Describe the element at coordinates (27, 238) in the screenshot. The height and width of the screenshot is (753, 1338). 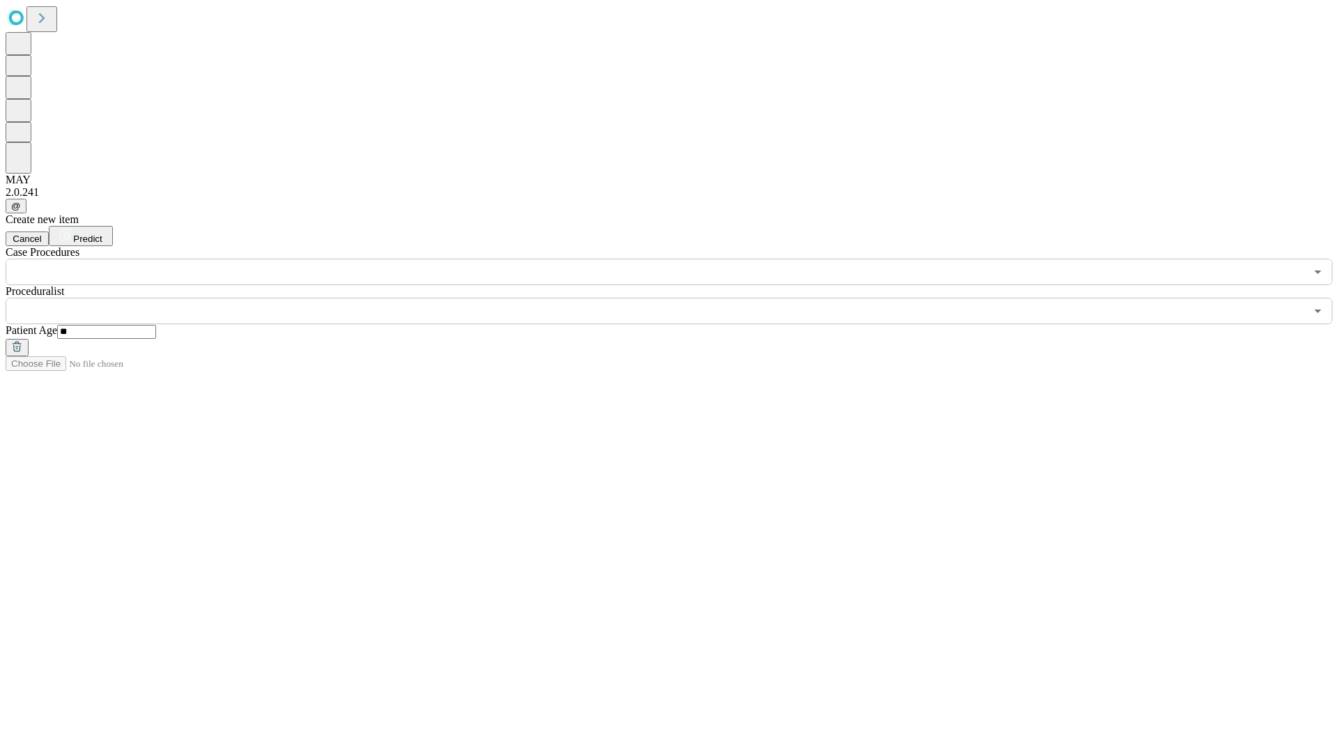
I see `span: Cancel` at that location.